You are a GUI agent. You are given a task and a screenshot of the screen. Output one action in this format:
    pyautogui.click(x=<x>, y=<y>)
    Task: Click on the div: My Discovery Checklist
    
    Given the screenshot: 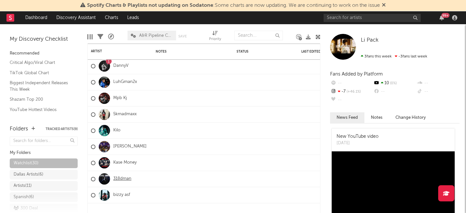 What is the action you would take?
    pyautogui.click(x=44, y=39)
    